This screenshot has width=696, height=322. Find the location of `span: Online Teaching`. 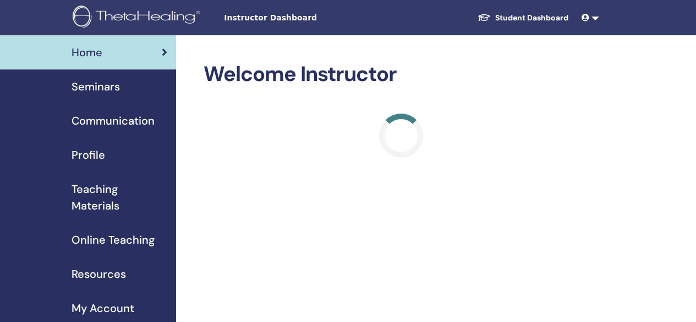

span: Online Teaching is located at coordinates (113, 239).